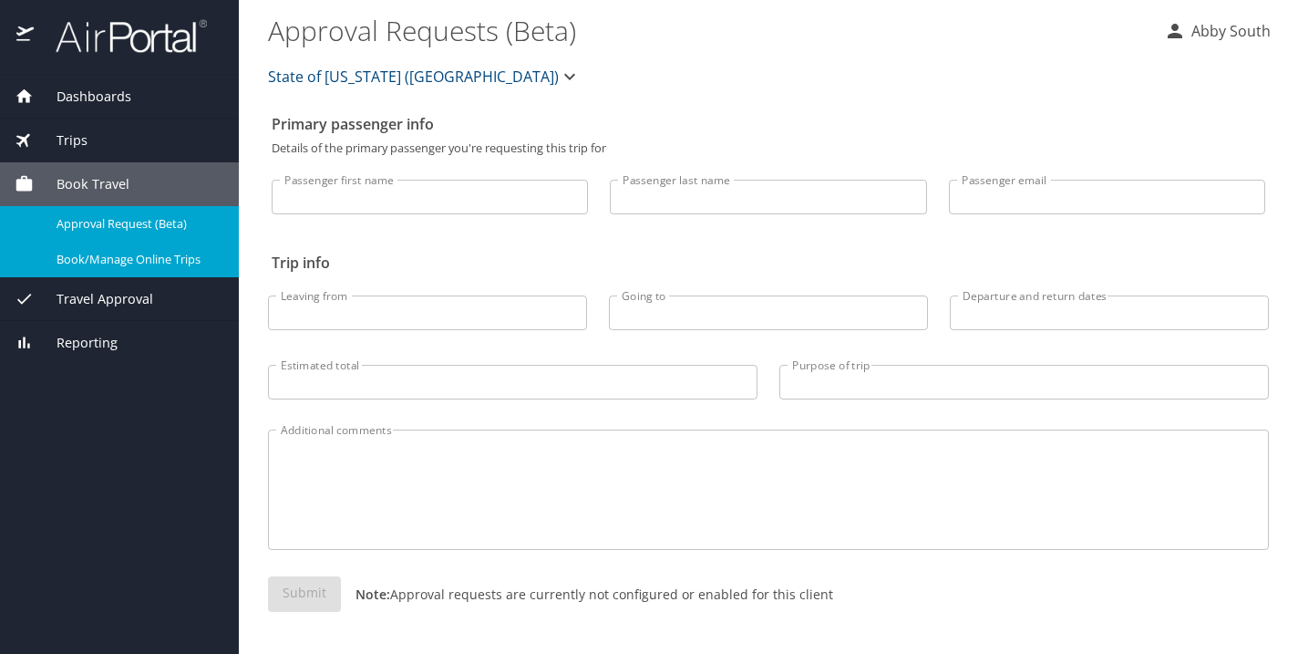 This screenshot has width=1298, height=654. I want to click on strong: Note:, so click(373, 594).